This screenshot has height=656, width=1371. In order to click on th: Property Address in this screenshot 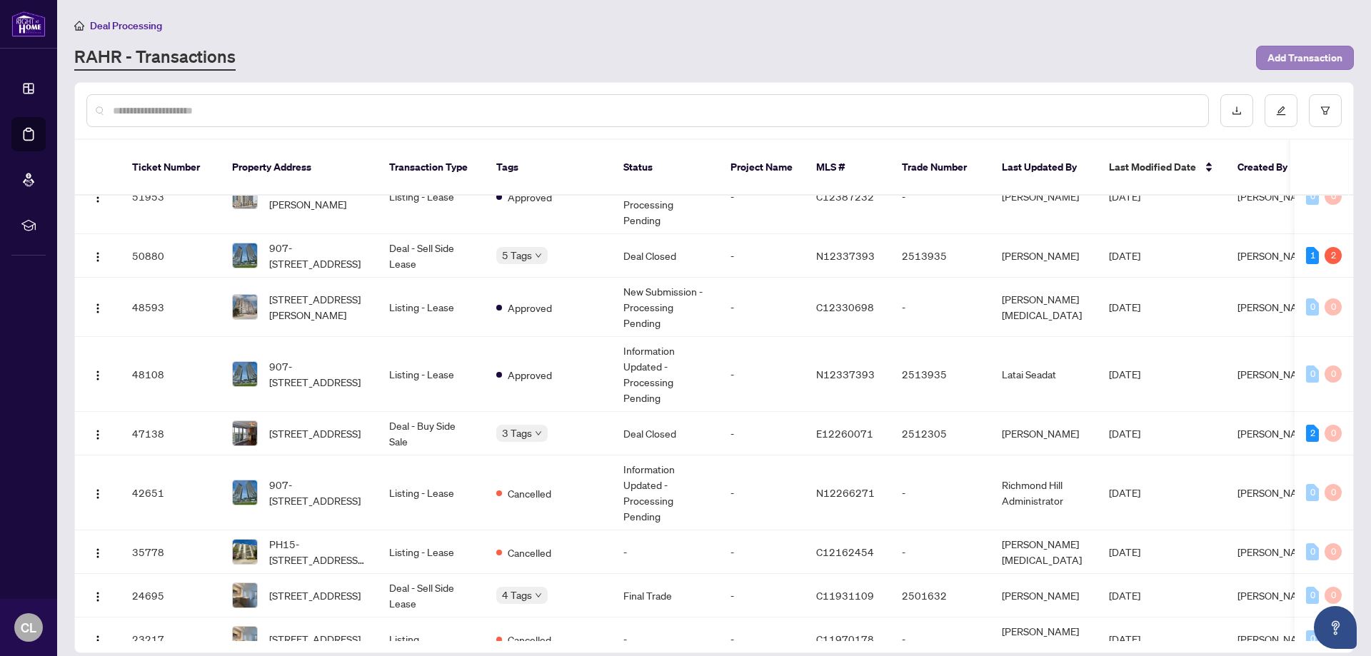, I will do `click(299, 168)`.